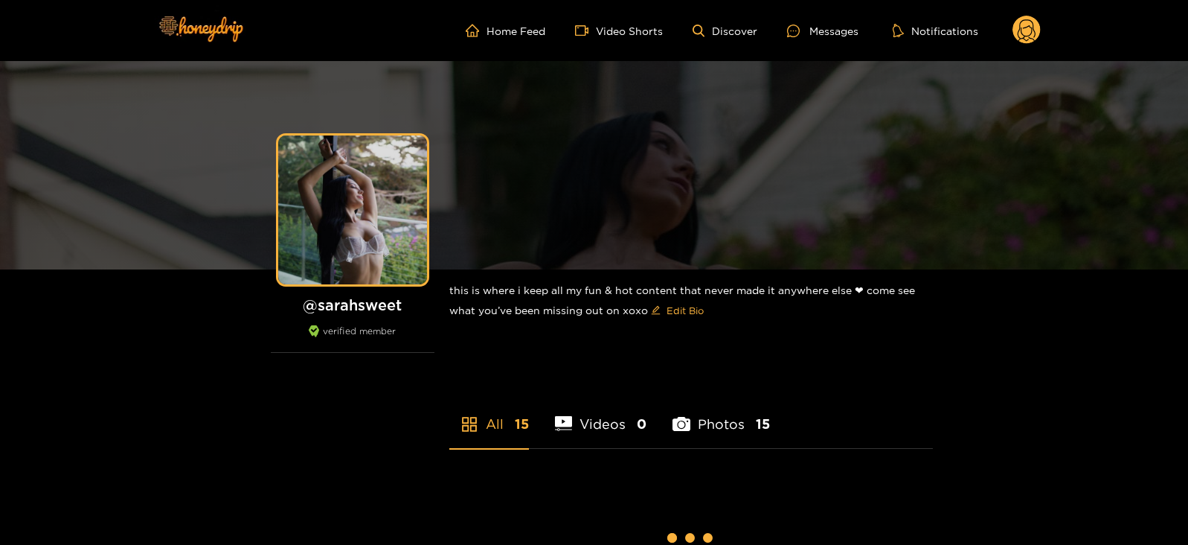 This screenshot has height=545, width=1188. I want to click on span: home, so click(476, 31).